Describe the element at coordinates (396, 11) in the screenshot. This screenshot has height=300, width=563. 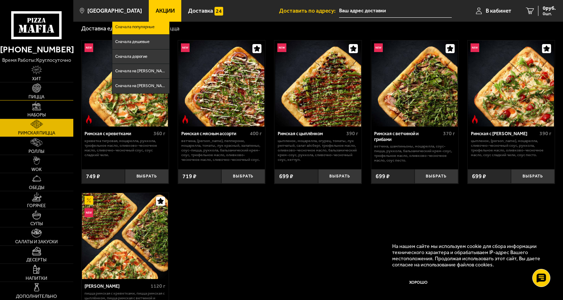
I see `input: Ваш адрес доставки` at that location.